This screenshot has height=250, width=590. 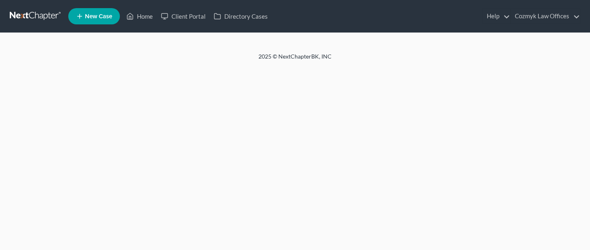 What do you see at coordinates (496, 16) in the screenshot?
I see `a: Help` at bounding box center [496, 16].